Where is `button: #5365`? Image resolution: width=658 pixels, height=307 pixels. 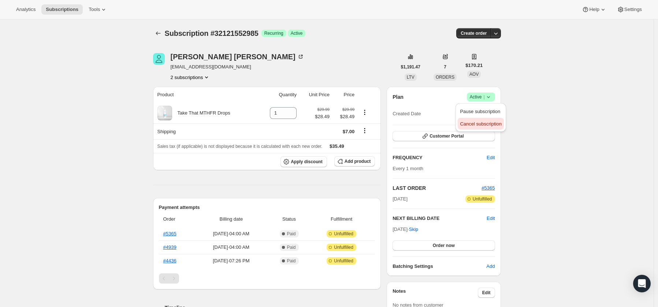 button: #5365 is located at coordinates (488, 188).